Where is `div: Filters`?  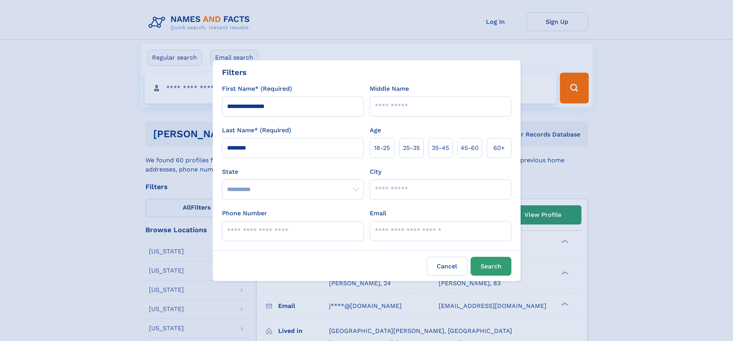 div: Filters is located at coordinates (234, 72).